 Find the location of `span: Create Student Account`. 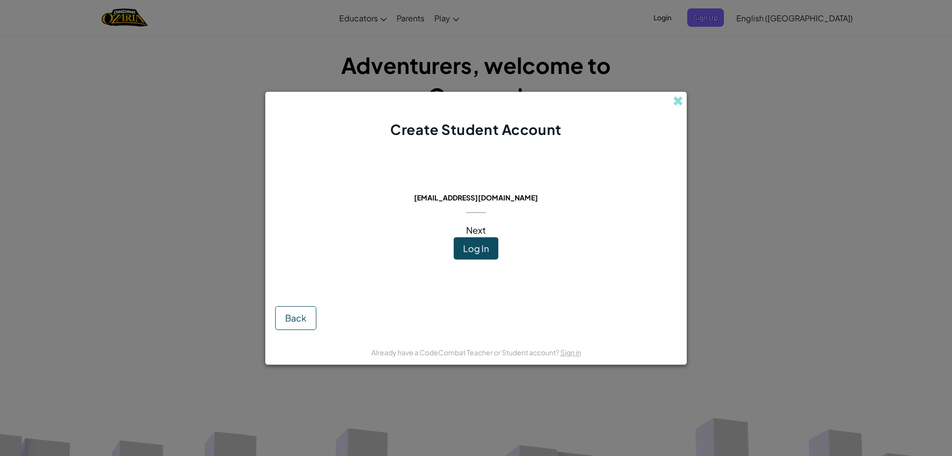

span: Create Student Account is located at coordinates (476, 129).